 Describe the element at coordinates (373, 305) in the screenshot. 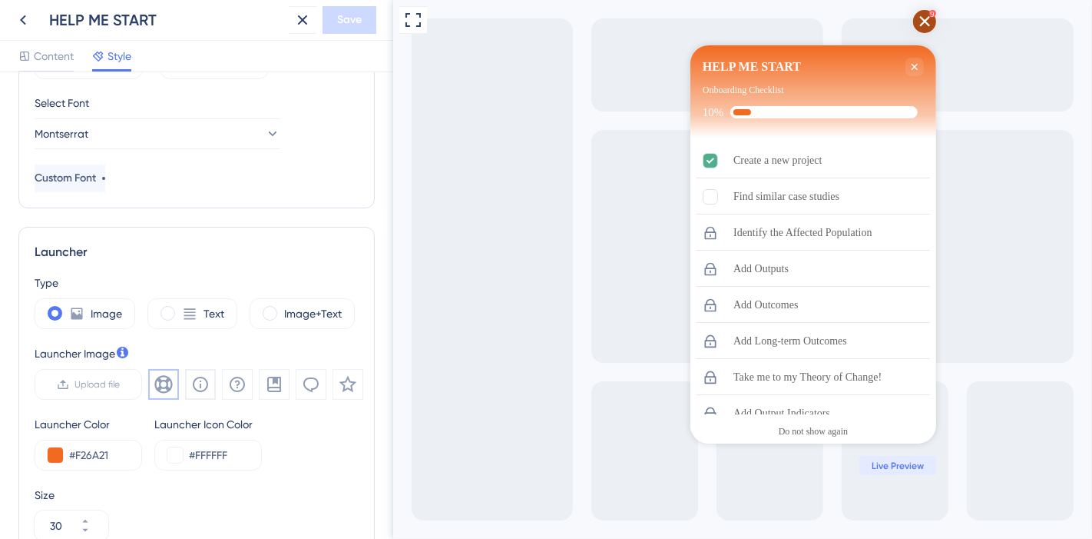

I see `div: Add Outcomes` at that location.